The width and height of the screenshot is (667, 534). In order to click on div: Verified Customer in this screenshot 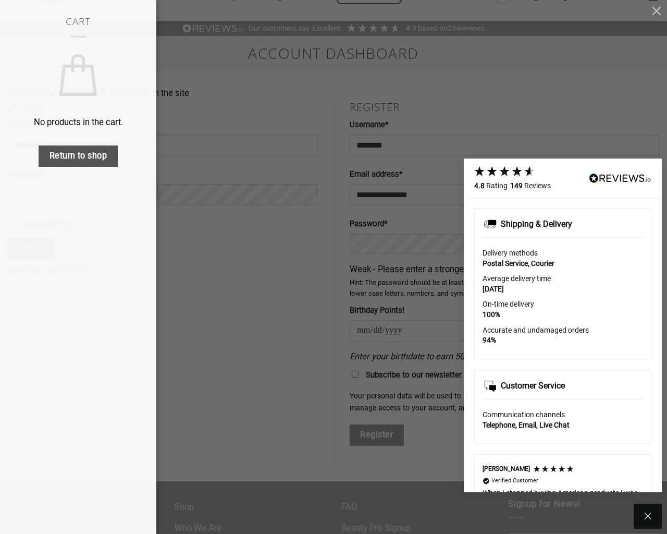, I will do `click(515, 480)`.